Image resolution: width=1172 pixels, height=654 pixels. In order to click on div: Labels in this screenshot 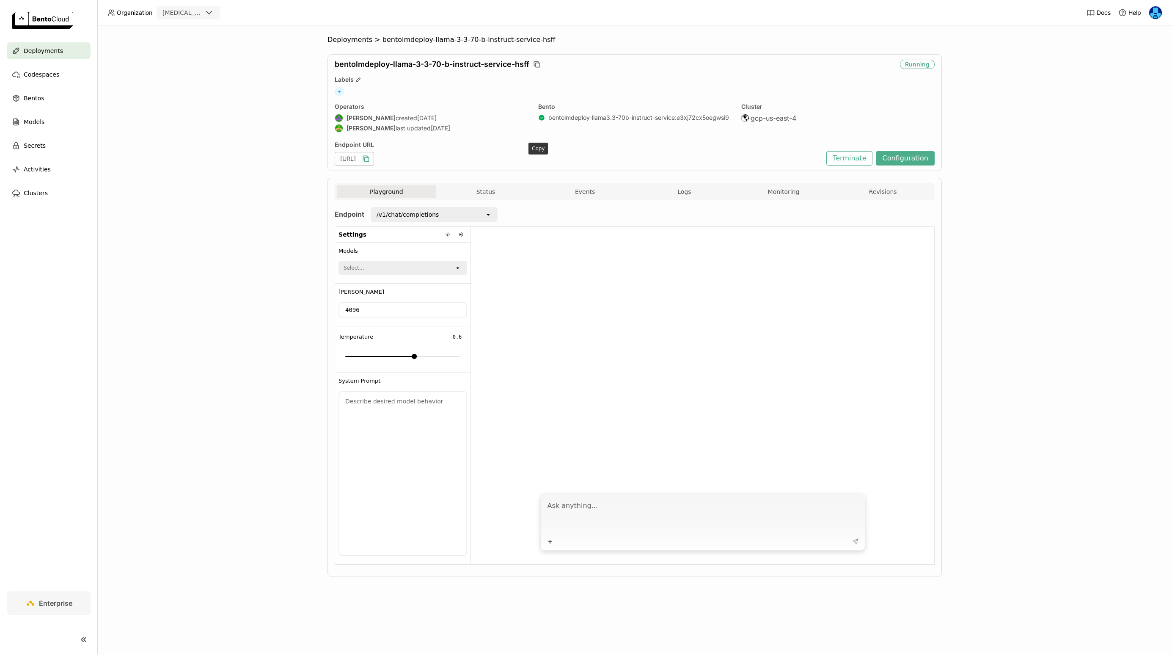, I will do `click(635, 80)`.